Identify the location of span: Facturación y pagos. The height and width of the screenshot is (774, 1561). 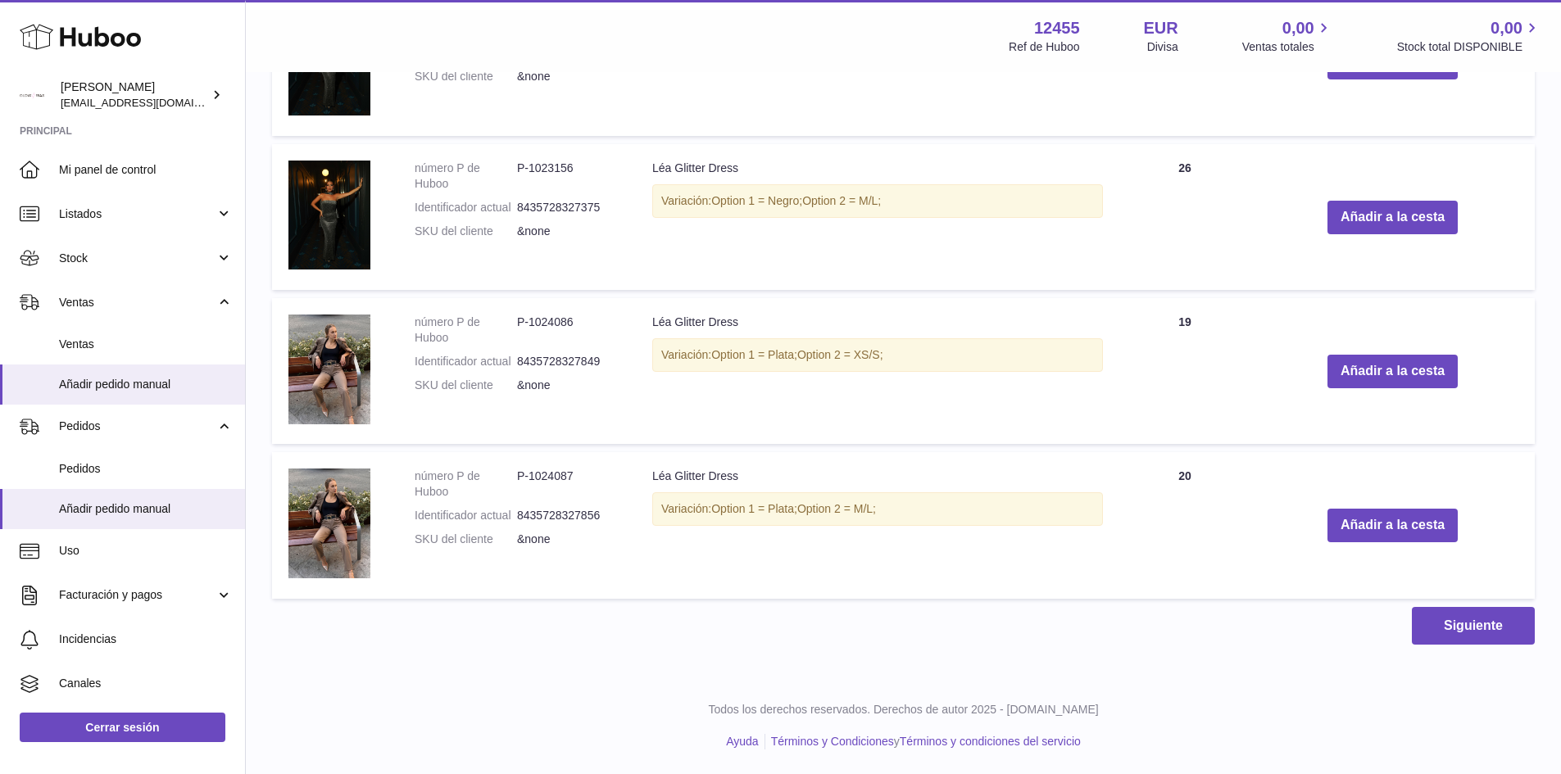
(137, 595).